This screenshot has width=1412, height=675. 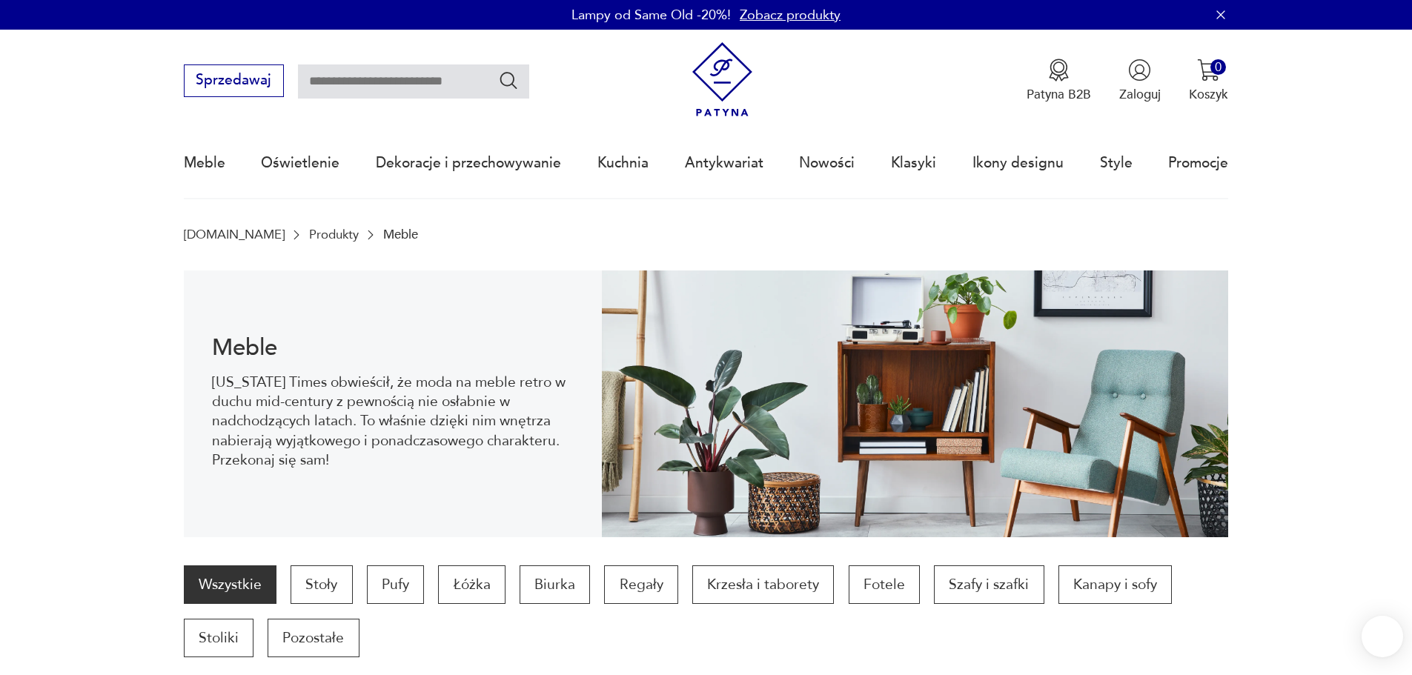 What do you see at coordinates (640, 585) in the screenshot?
I see `p: Regały` at bounding box center [640, 585].